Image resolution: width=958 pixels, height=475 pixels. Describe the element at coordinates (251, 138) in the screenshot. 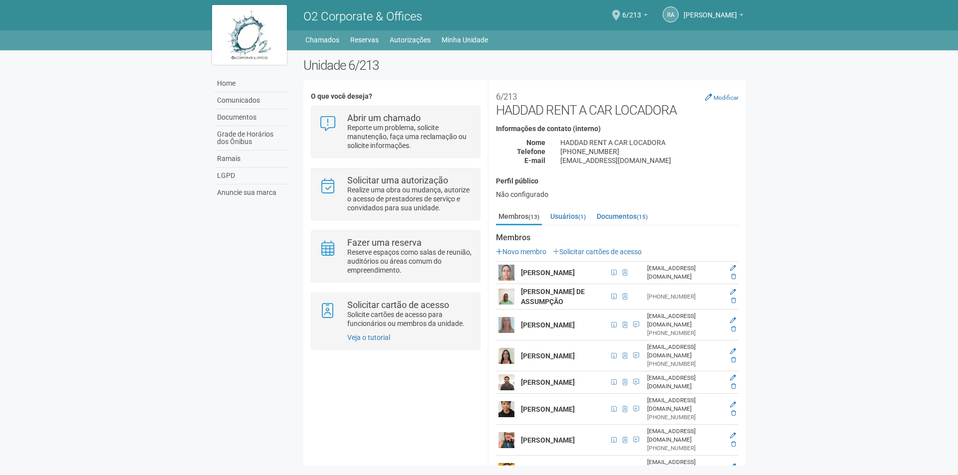

I see `a: Grade de Horários dos Ônibus` at that location.